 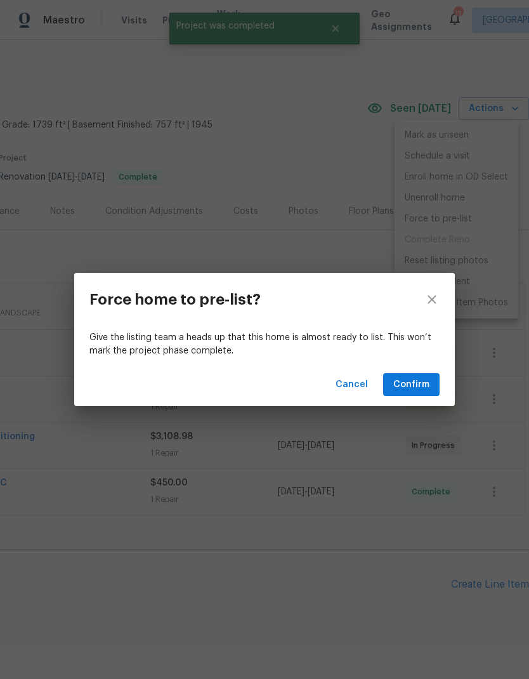 What do you see at coordinates (411, 384) in the screenshot?
I see `span: Confirm` at bounding box center [411, 384].